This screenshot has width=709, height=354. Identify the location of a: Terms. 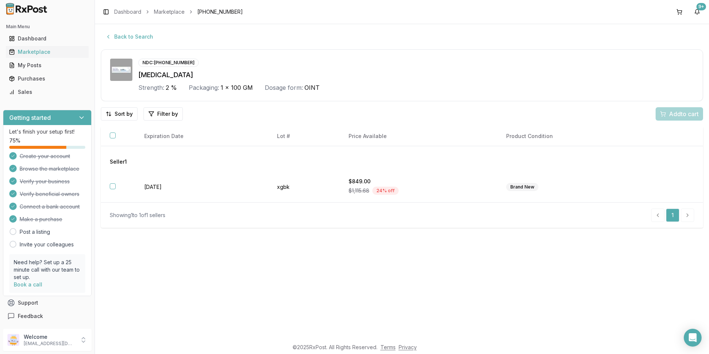
(388, 347).